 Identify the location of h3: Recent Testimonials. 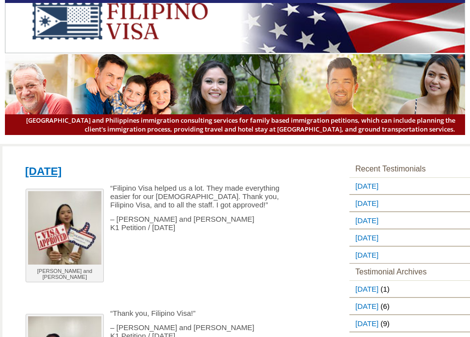
(410, 169).